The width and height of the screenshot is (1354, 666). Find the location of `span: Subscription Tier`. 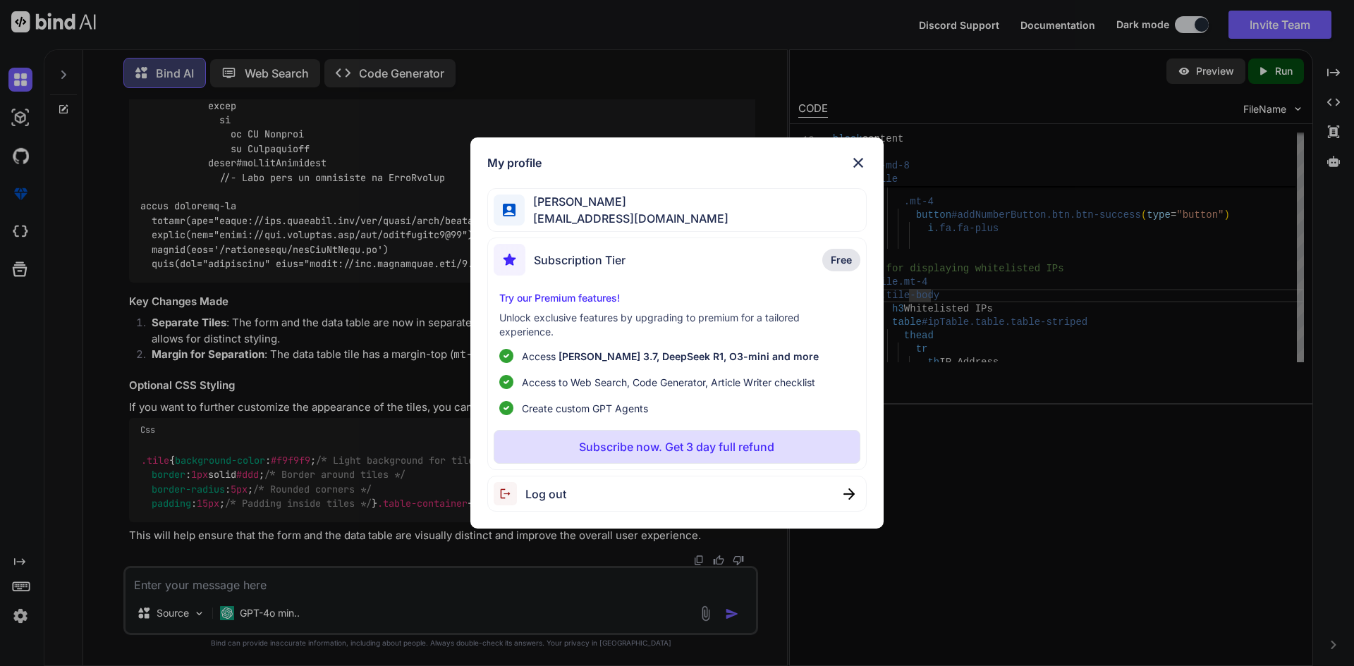

span: Subscription Tier is located at coordinates (580, 260).